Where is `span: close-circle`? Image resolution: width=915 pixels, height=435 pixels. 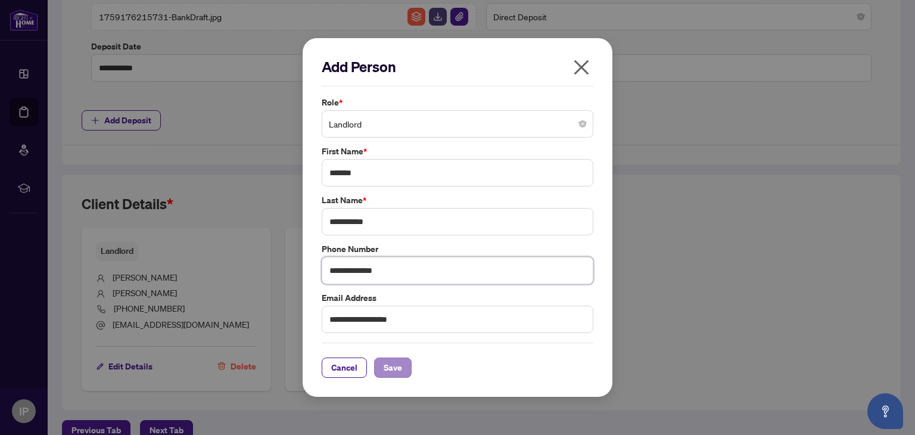 span: close-circle is located at coordinates (583, 124).